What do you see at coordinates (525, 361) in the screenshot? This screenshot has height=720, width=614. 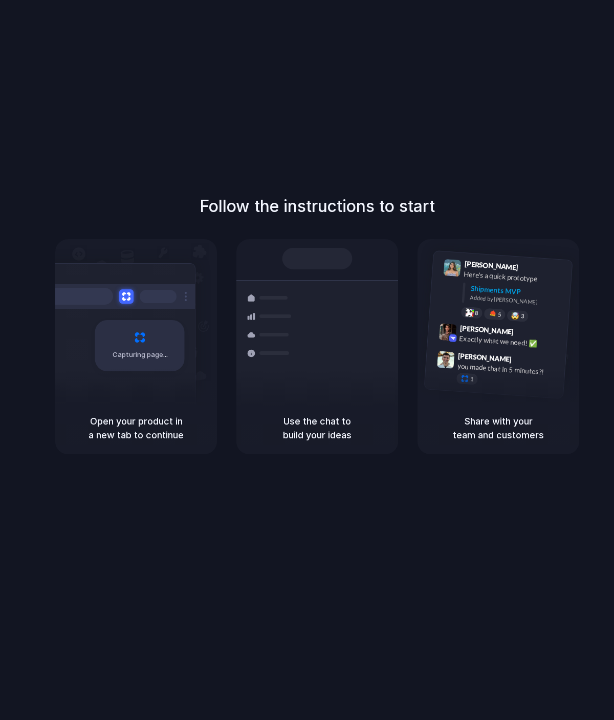 I see `span: 9:47 AM` at bounding box center [525, 361].